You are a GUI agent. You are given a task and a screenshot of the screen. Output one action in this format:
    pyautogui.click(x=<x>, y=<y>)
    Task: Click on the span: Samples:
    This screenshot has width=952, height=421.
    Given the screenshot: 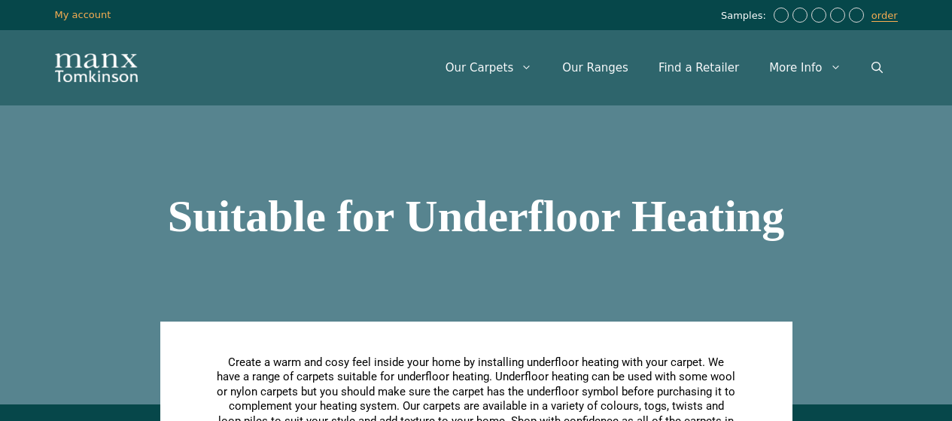 What is the action you would take?
    pyautogui.click(x=745, y=16)
    